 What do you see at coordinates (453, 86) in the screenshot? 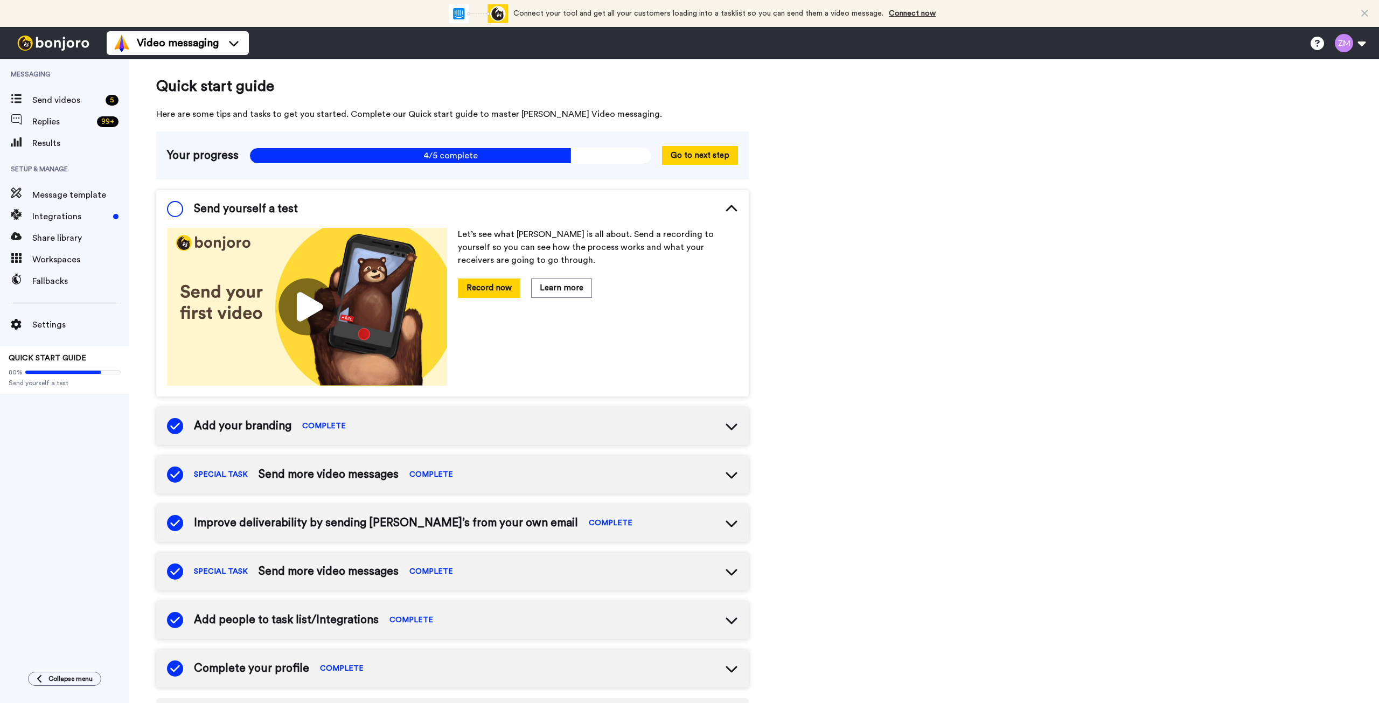
I see `span: Quick start guide` at bounding box center [453, 86].